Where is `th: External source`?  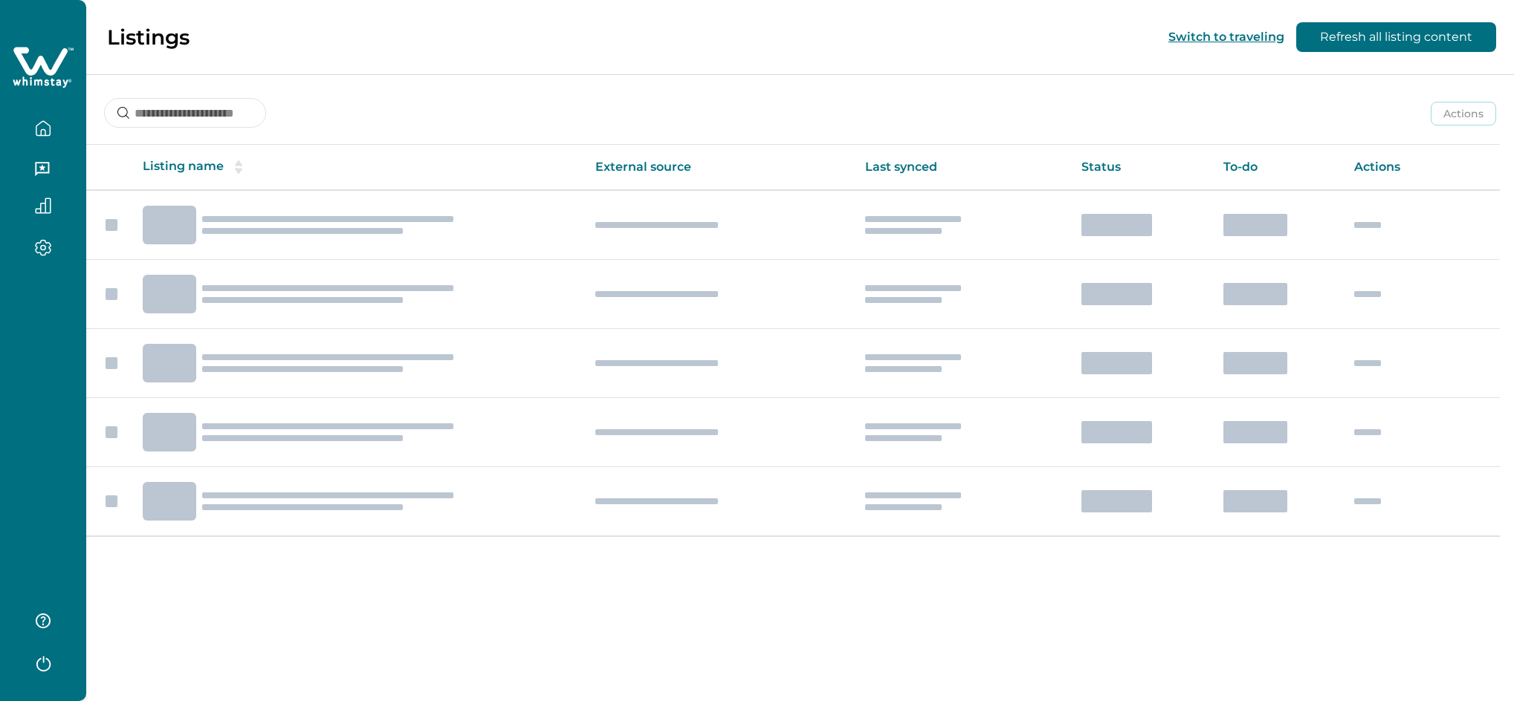
th: External source is located at coordinates (718, 167).